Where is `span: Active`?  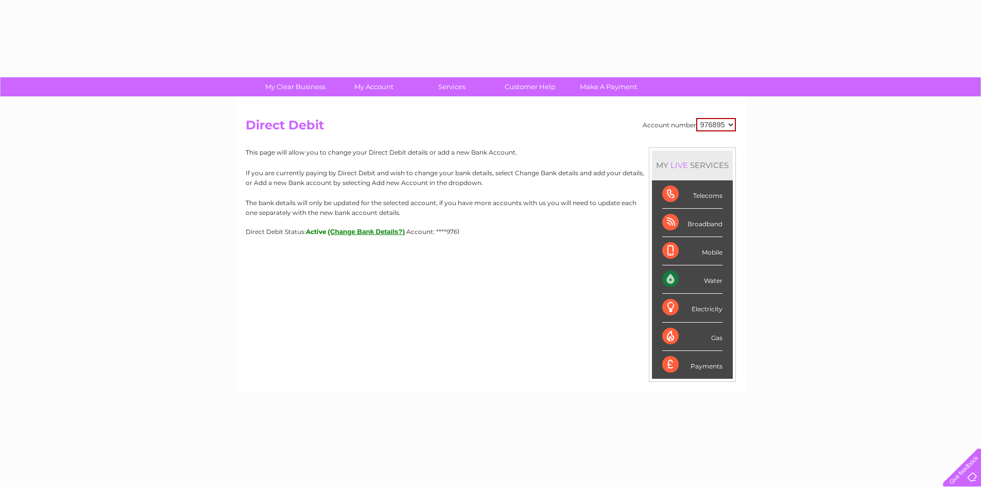 span: Active is located at coordinates (316, 231).